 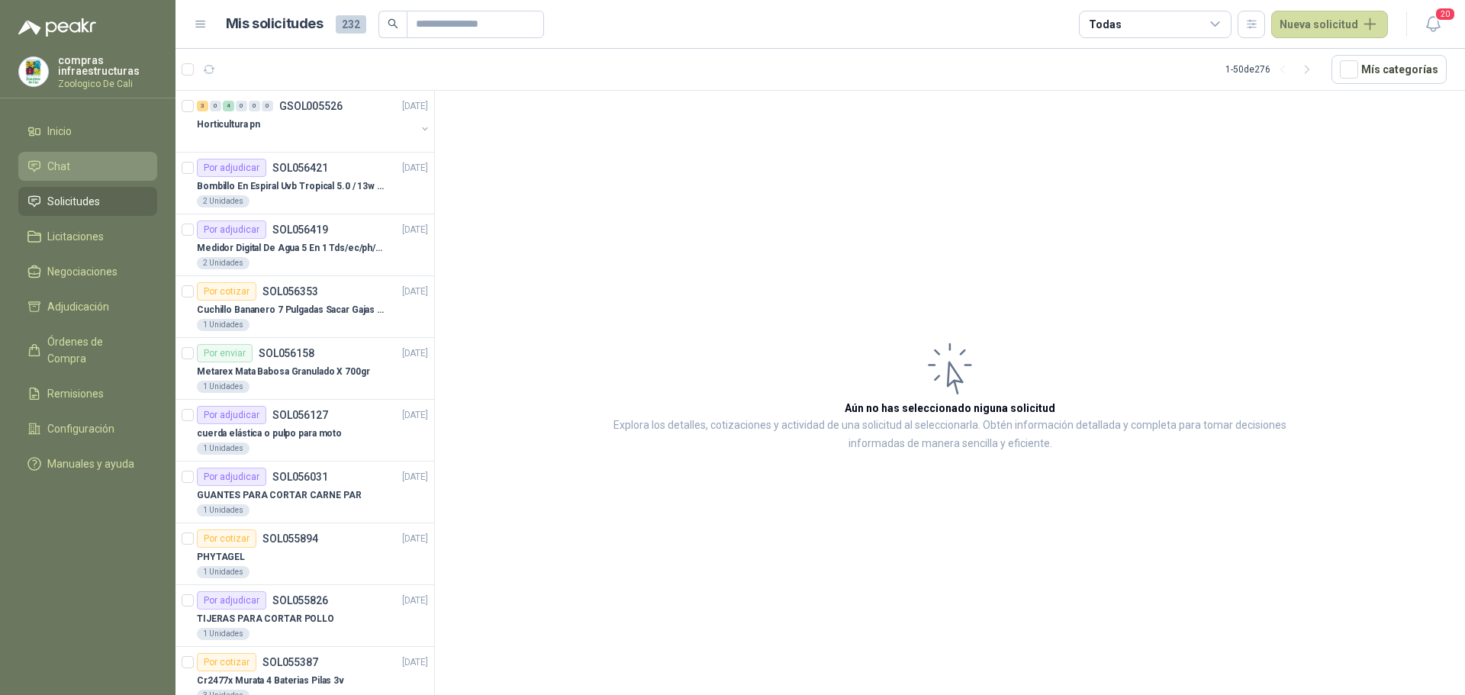 I want to click on p: cuerda elástica o pulpo para moto, so click(x=269, y=433).